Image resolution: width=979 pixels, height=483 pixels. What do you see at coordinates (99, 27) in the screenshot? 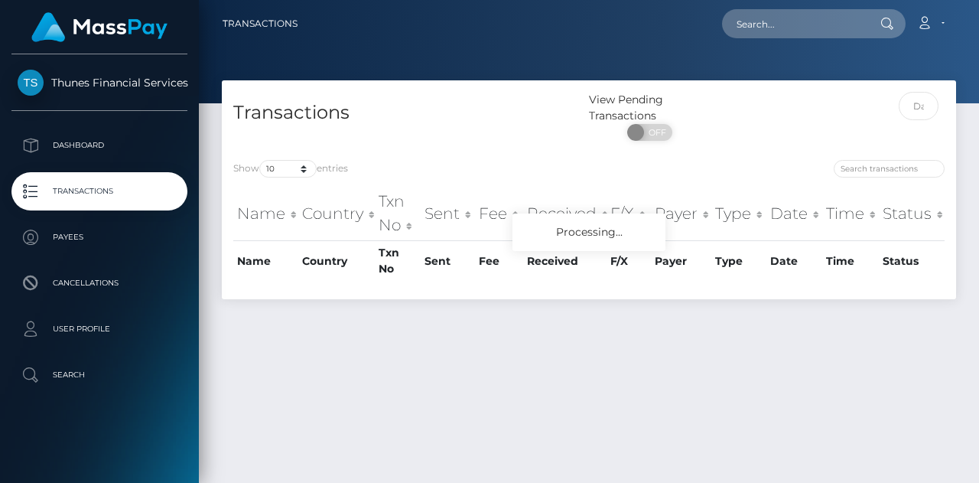
I see `img: MassPay Logo` at bounding box center [99, 27].